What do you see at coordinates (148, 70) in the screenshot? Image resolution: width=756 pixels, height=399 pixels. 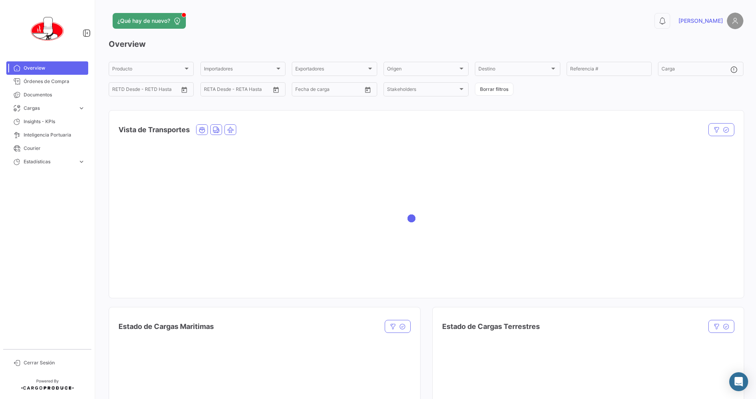 I see `span: Producto` at bounding box center [148, 70].